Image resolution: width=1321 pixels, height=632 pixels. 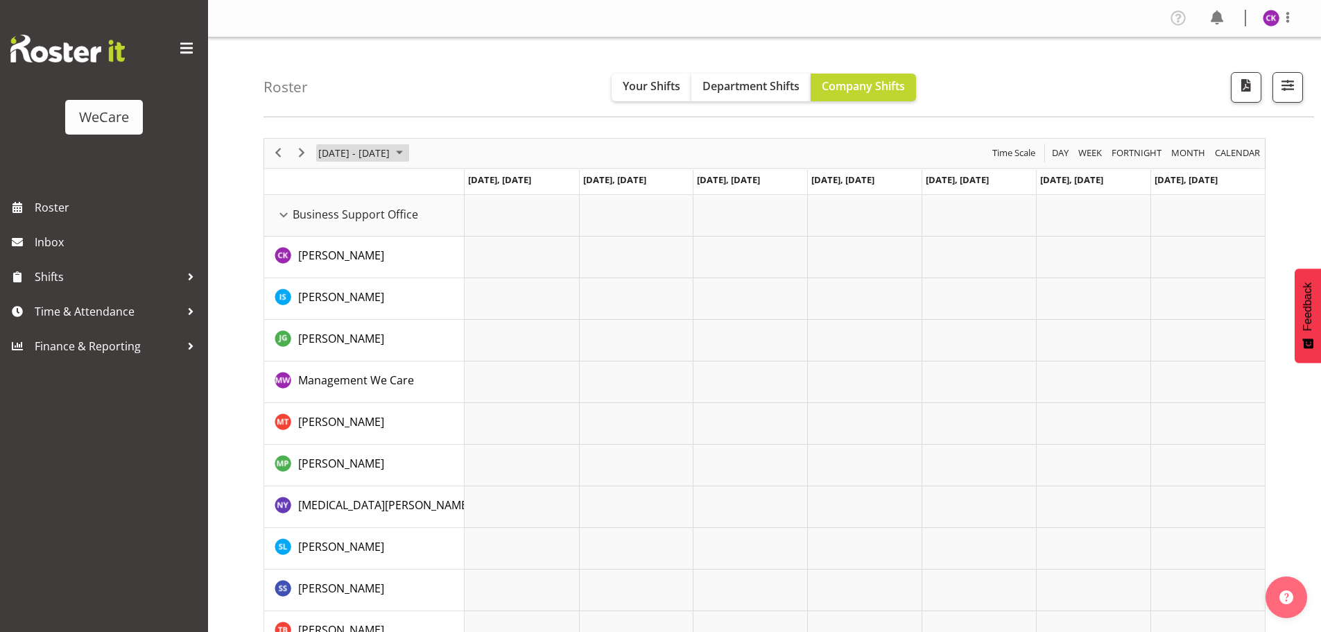 What do you see at coordinates (363, 153) in the screenshot?
I see `button: June 2024` at bounding box center [363, 153].